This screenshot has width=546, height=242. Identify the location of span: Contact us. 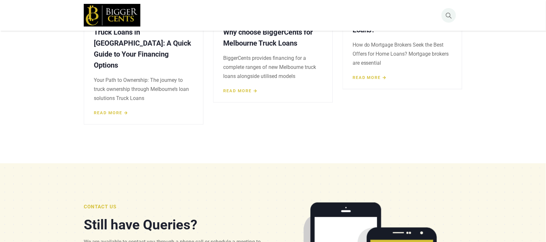
(100, 207).